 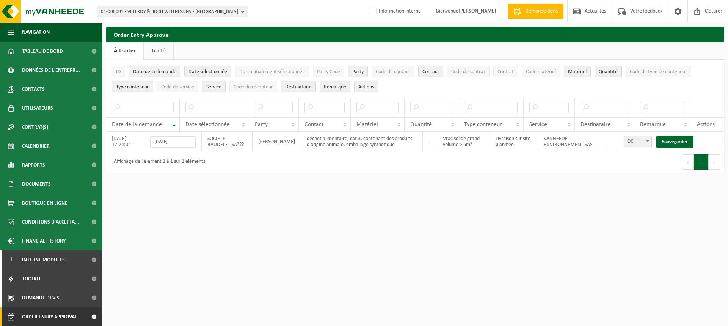 What do you see at coordinates (44, 241) in the screenshot?
I see `span: Financial History` at bounding box center [44, 241].